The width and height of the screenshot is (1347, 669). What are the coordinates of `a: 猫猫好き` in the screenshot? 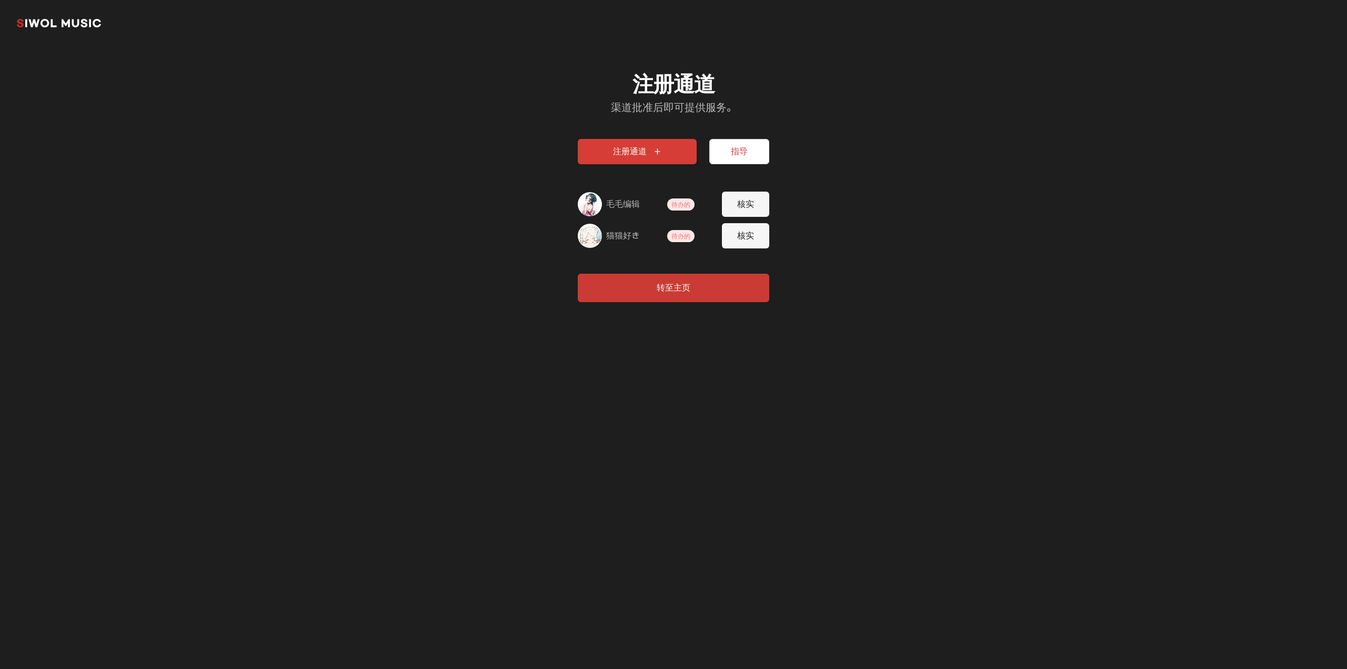 It's located at (622, 236).